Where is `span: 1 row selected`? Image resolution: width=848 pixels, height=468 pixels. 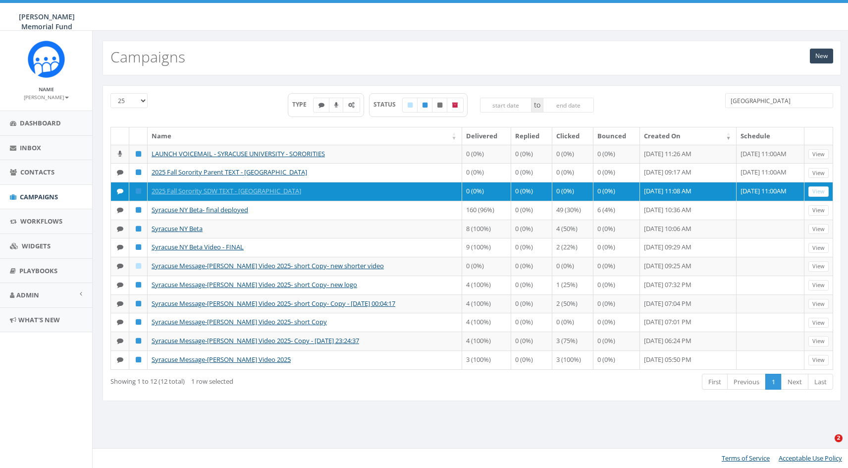
span: 1 row selected is located at coordinates (212, 381).